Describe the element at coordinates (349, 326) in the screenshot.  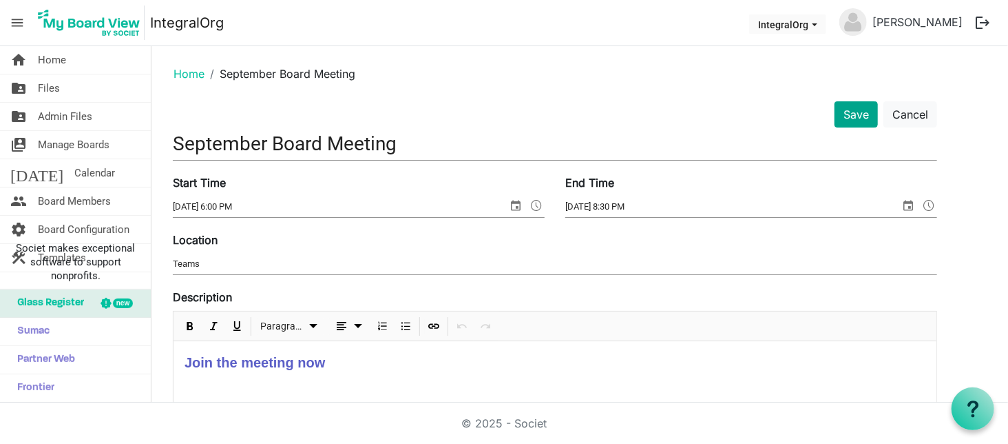
I see `button: dropdownbutton` at that location.